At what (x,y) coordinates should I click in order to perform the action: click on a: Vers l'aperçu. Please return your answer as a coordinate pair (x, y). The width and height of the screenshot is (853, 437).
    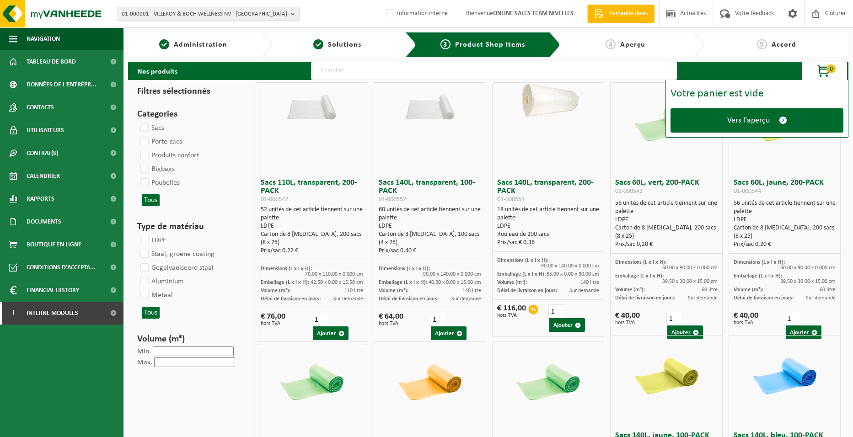
    Looking at the image, I should click on (757, 120).